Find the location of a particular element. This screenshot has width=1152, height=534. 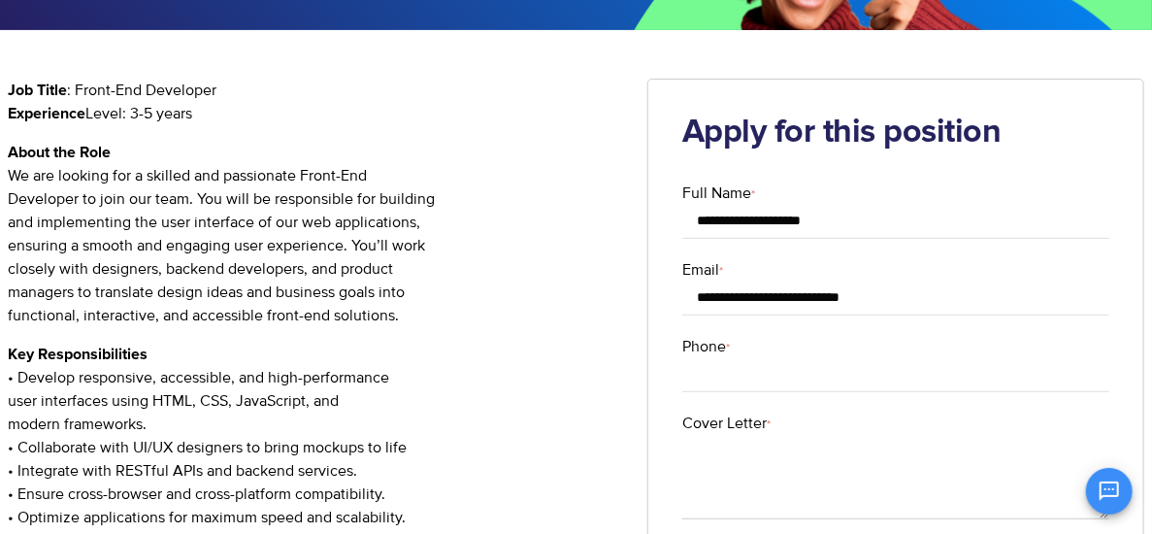

label: Email is located at coordinates (896, 270).